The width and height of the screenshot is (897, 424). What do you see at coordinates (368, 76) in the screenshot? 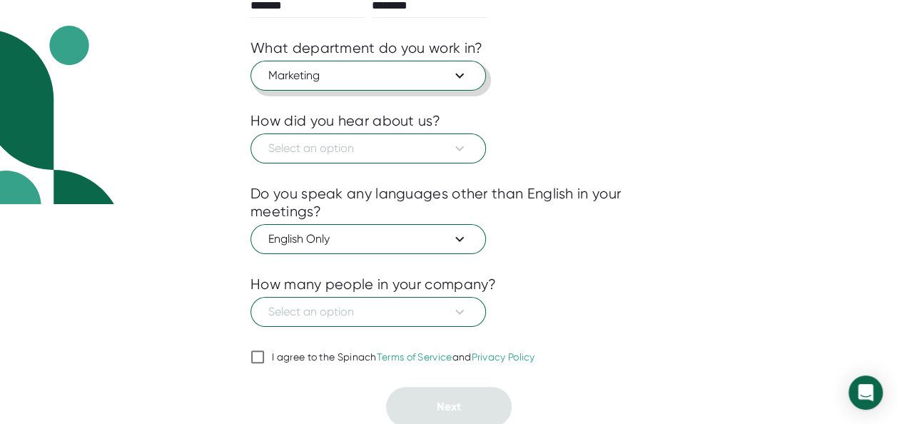
I see `button: Marketing` at bounding box center [368, 76].